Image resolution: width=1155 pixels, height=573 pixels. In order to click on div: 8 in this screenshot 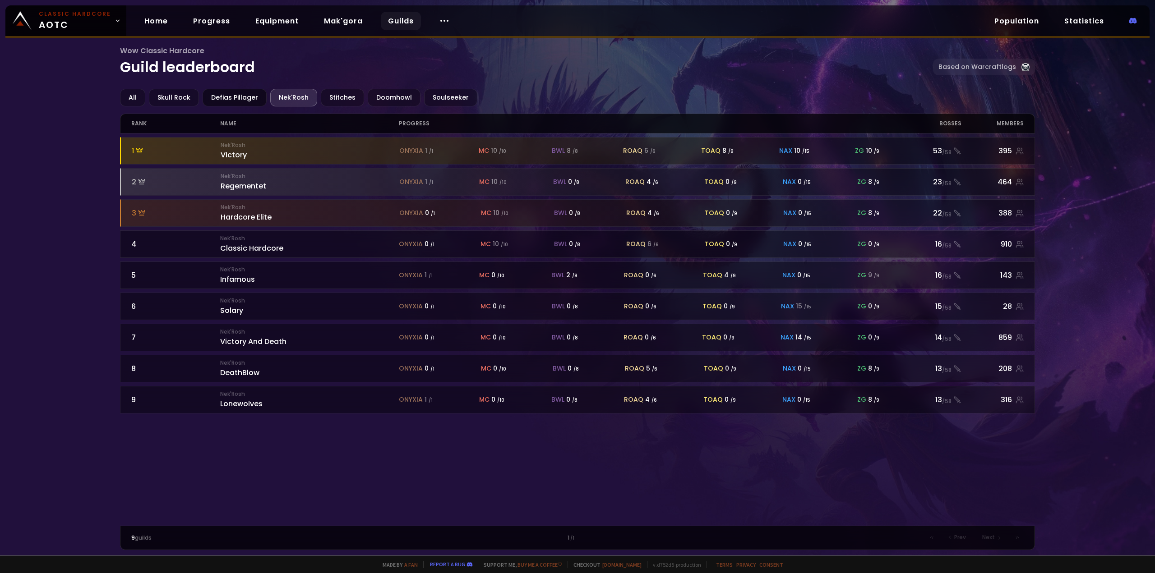, I will do `click(874, 213)`.